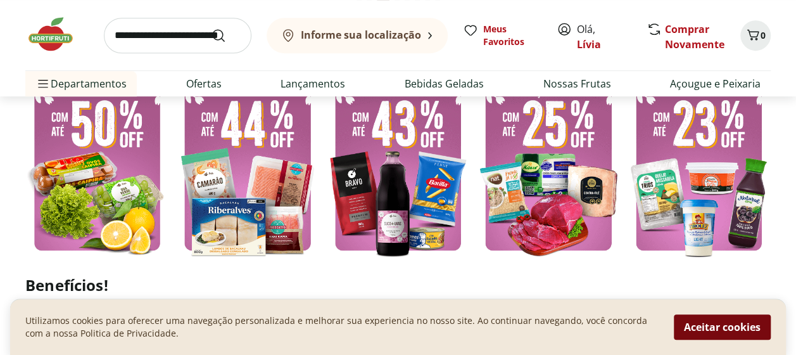 Image resolution: width=796 pixels, height=355 pixels. What do you see at coordinates (204, 84) in the screenshot?
I see `a: Ofertas` at bounding box center [204, 84].